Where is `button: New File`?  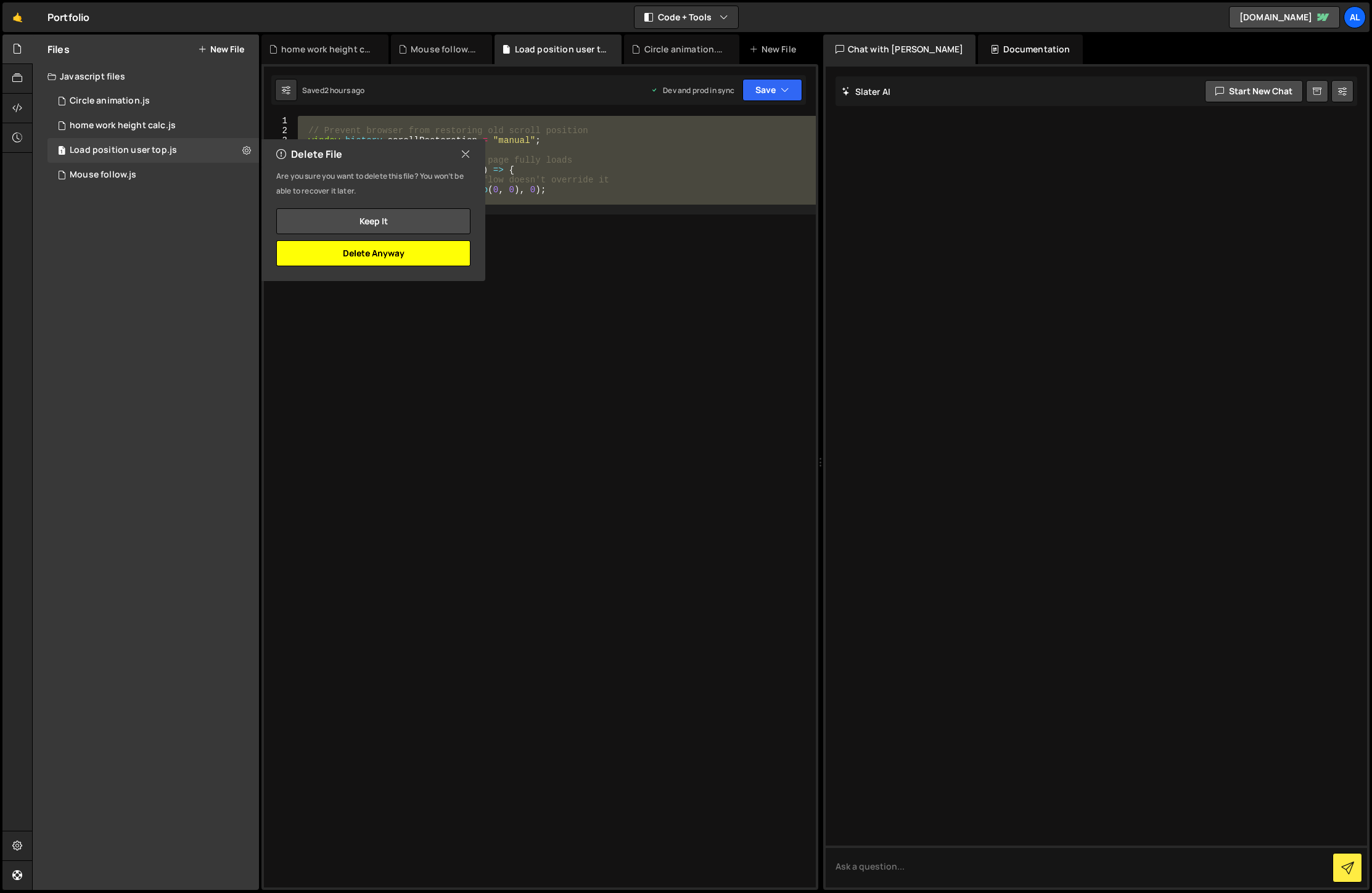 button: New File is located at coordinates (220, 49).